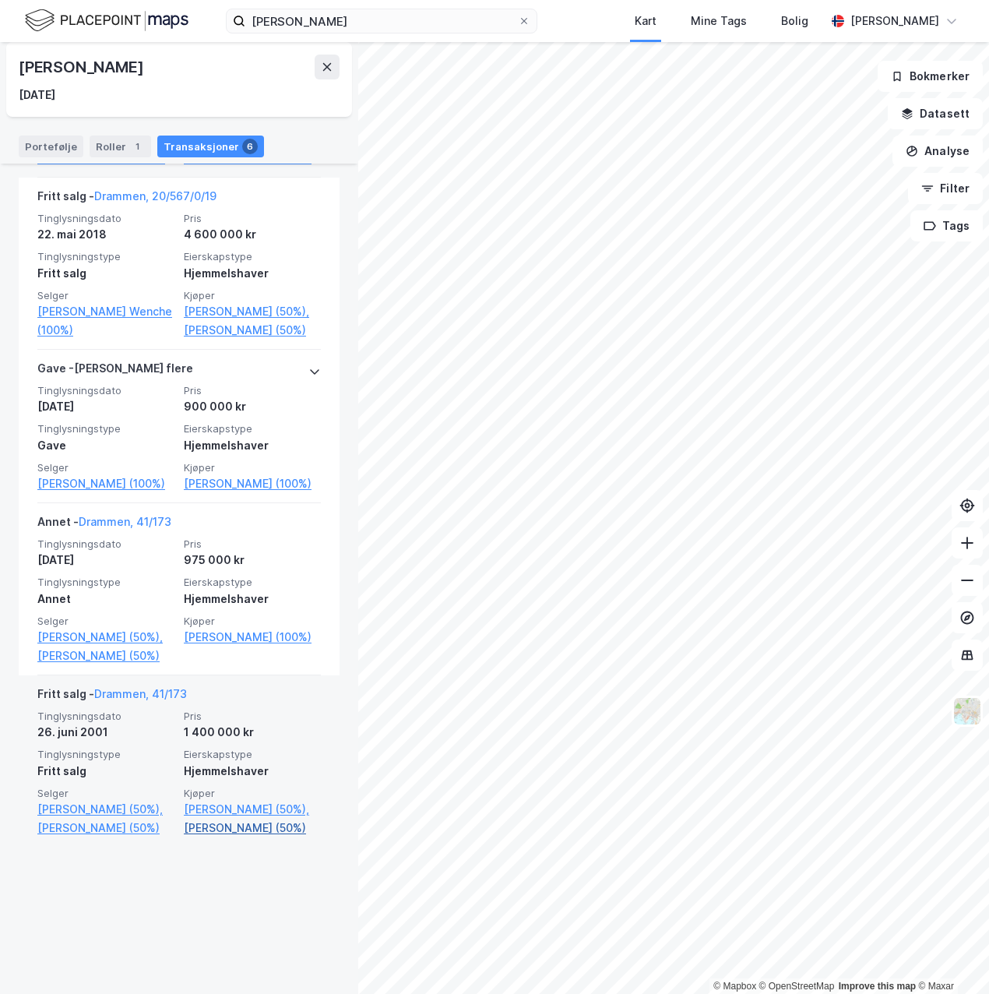 This screenshot has width=989, height=994. I want to click on div: Kart, so click(646, 21).